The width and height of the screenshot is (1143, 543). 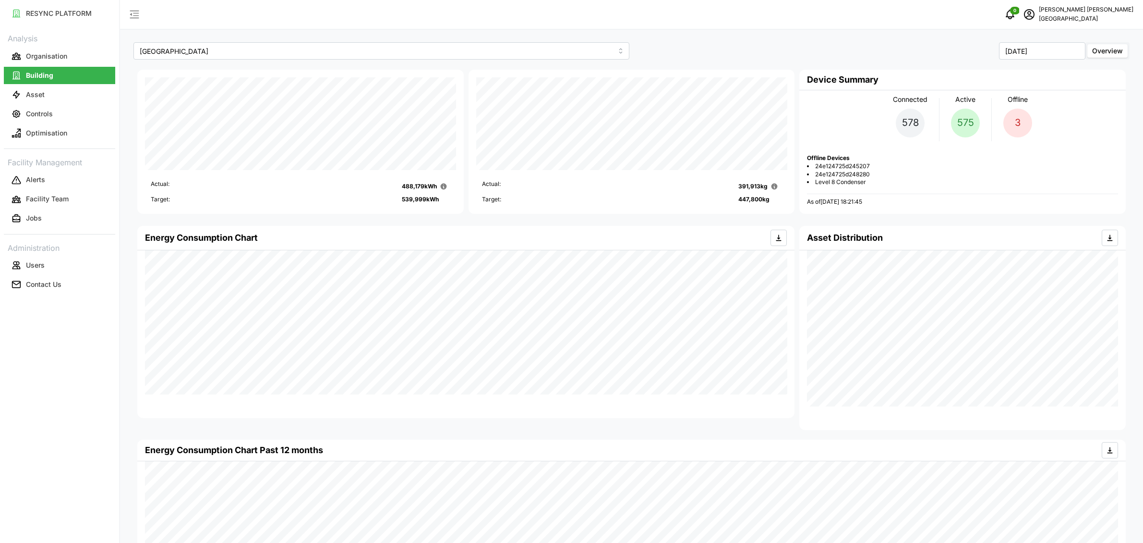 What do you see at coordinates (39, 114) in the screenshot?
I see `p: Controls` at bounding box center [39, 114].